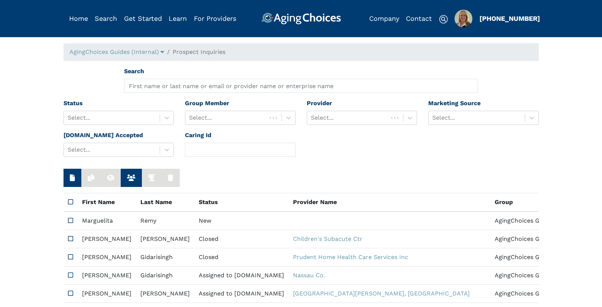  What do you see at coordinates (117, 52) in the screenshot?
I see `a: AgingChoices Guides (Internal)` at bounding box center [117, 52].